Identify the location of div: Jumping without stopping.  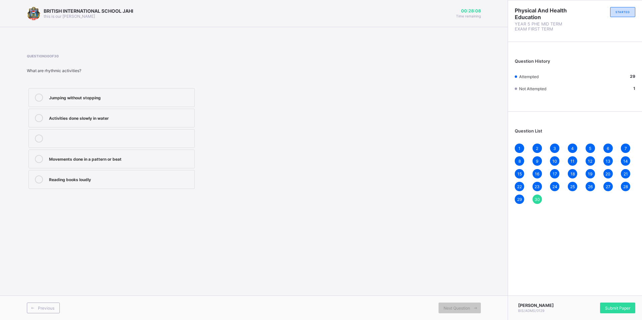
(120, 97).